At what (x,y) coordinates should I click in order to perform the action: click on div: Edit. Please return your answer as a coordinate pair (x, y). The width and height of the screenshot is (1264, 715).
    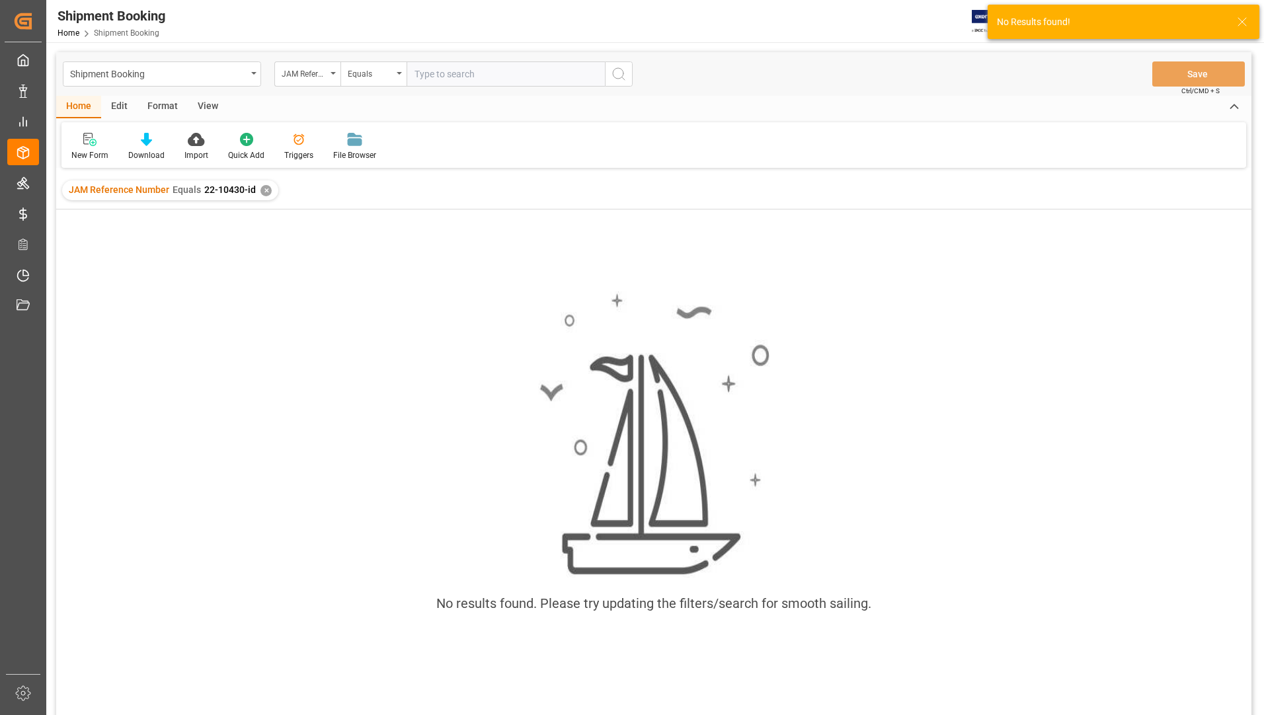
    Looking at the image, I should click on (119, 107).